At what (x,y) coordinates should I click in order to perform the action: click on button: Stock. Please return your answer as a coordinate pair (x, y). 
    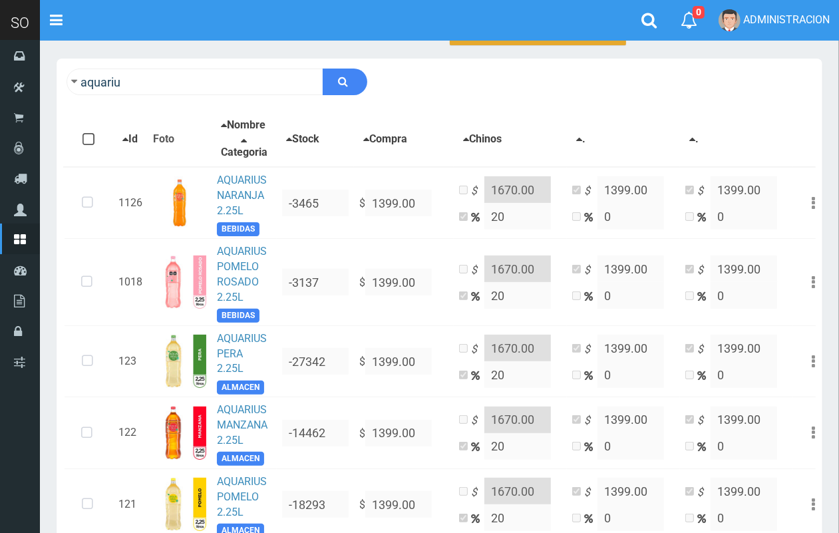
    Looking at the image, I should click on (303, 139).